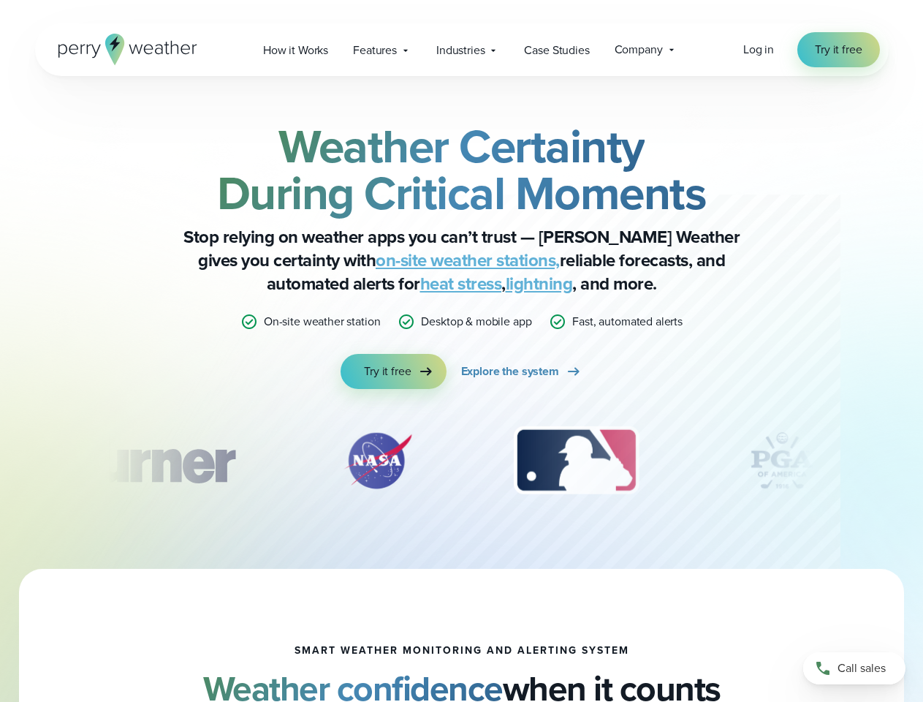 Image resolution: width=923 pixels, height=702 pixels. Describe the element at coordinates (378, 461) in the screenshot. I see `img: NASA.svg` at that location.